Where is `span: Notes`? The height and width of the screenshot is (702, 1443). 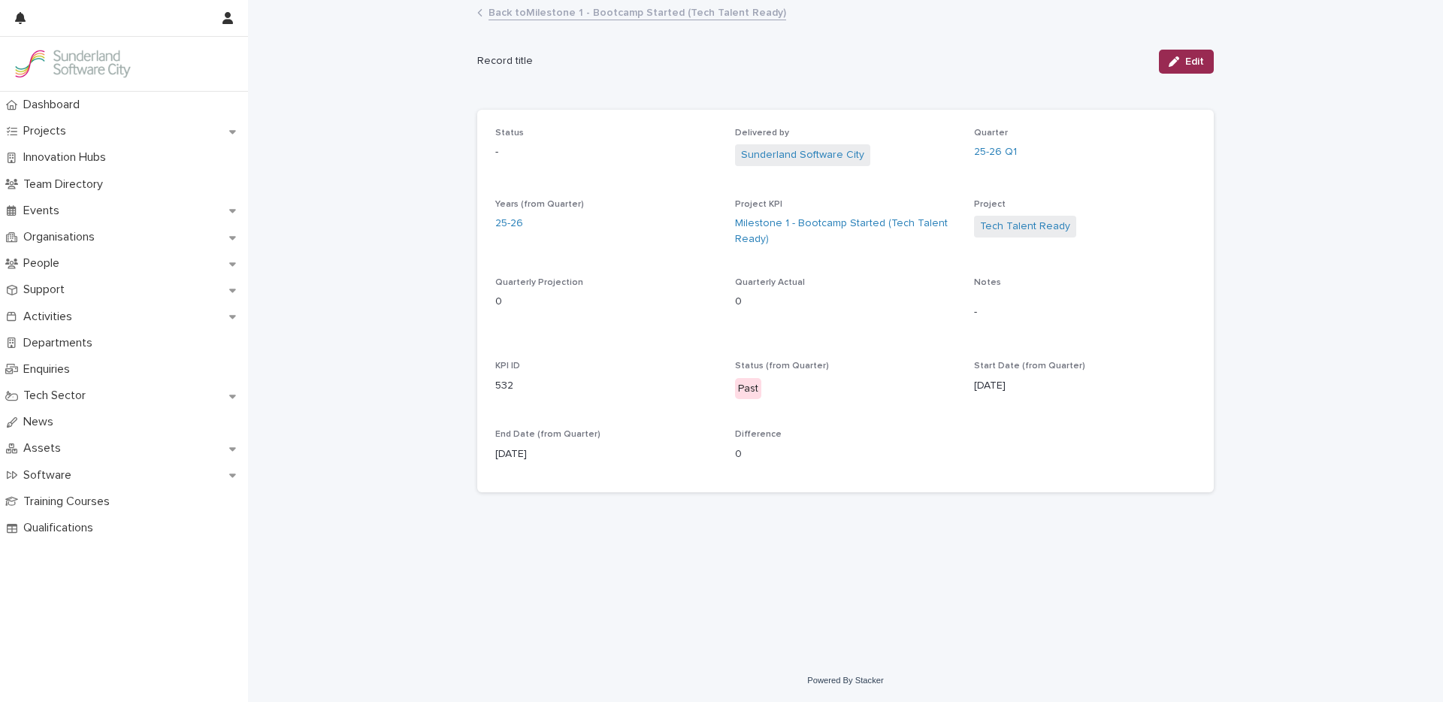 span: Notes is located at coordinates (988, 283).